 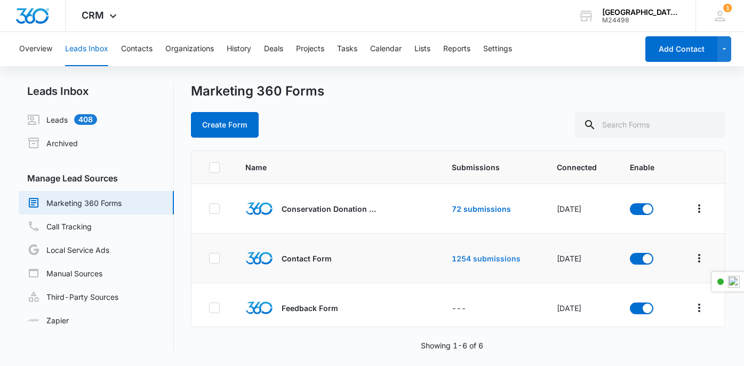 I want to click on span: Connected, so click(x=580, y=167).